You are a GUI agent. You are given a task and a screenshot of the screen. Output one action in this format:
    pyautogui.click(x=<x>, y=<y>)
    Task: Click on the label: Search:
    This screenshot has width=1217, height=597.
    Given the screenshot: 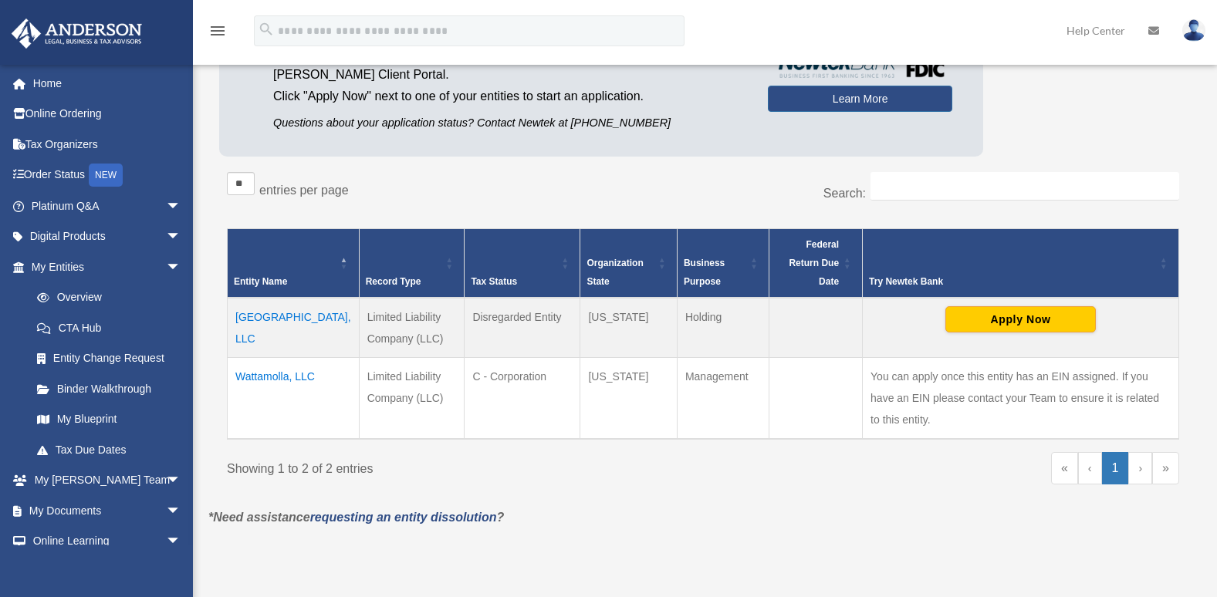 What is the action you would take?
    pyautogui.click(x=844, y=193)
    